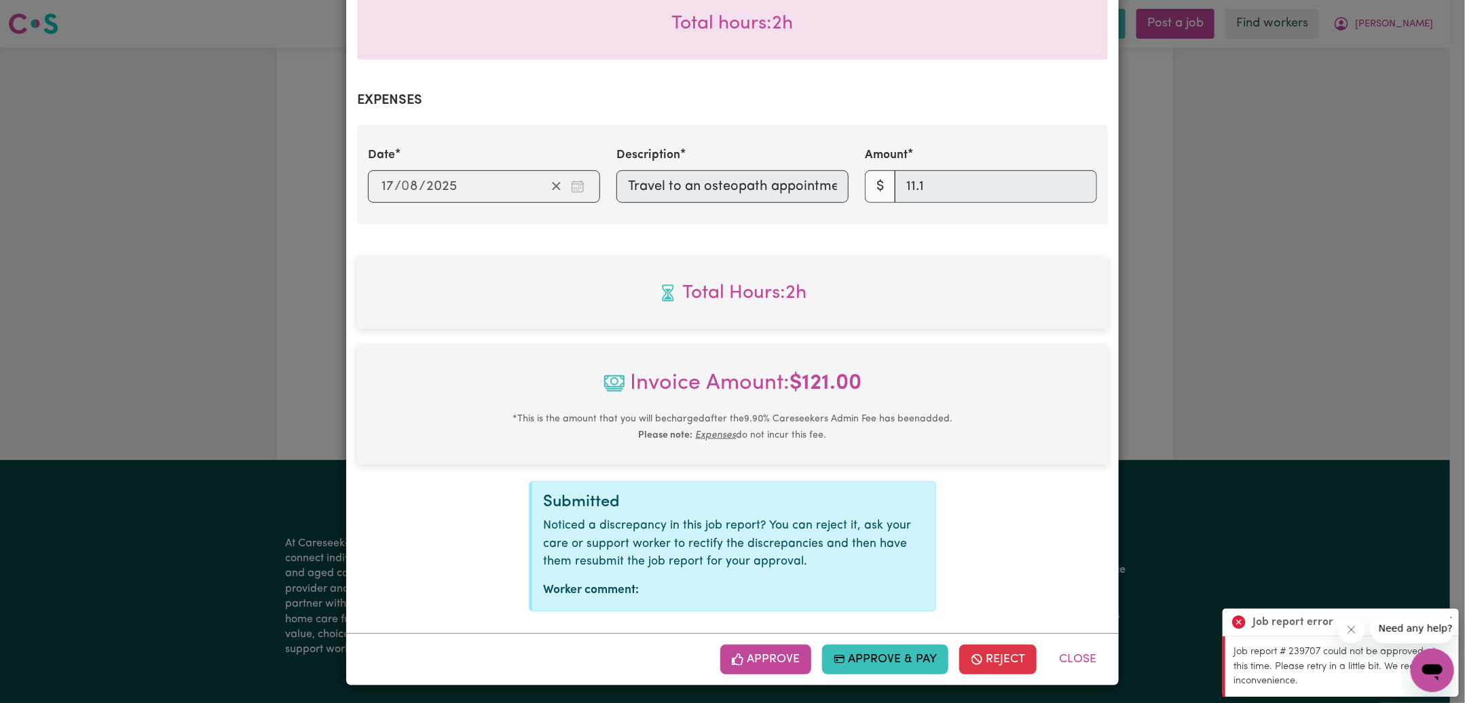 The height and width of the screenshot is (703, 1465). Describe the element at coordinates (666, 435) in the screenshot. I see `b: Please note:` at that location.